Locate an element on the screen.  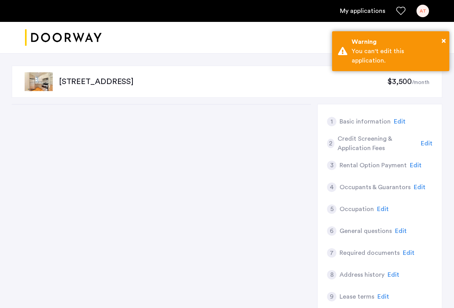
div: 3 is located at coordinates (332, 165).